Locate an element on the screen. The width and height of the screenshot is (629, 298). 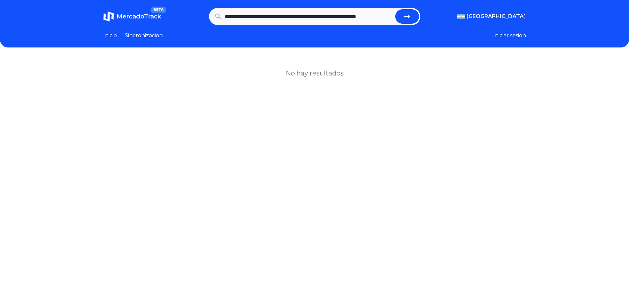
a: MercadoTrackBETA is located at coordinates (132, 17).